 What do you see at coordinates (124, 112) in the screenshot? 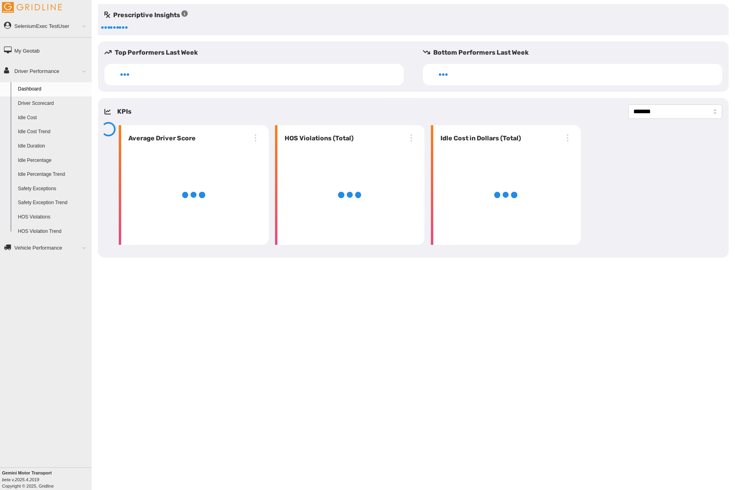
I see `h5: KPIs` at bounding box center [124, 112].